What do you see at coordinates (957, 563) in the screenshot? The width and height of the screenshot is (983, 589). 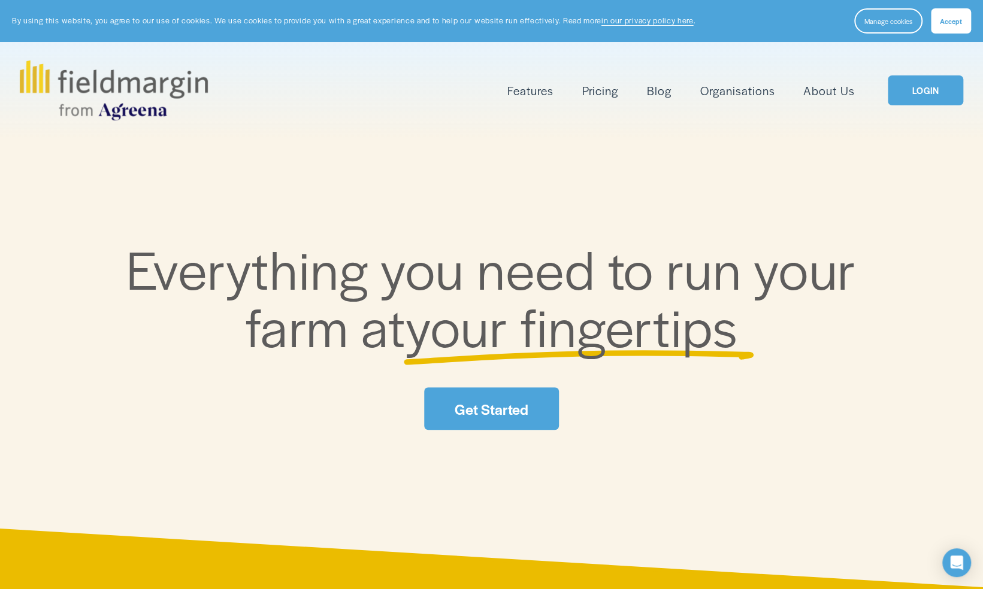 I see `div: Open Intercom Messenger` at bounding box center [957, 563].